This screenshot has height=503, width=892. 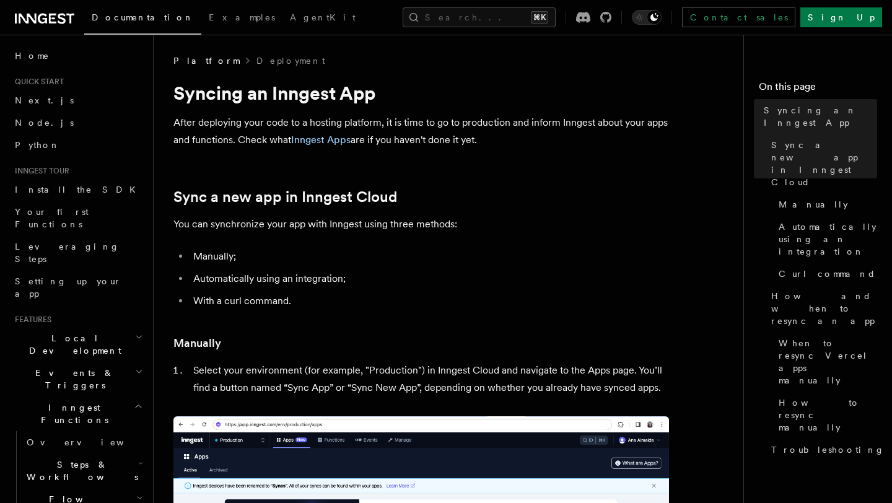 What do you see at coordinates (73, 379) in the screenshot?
I see `span: Events & Triggers` at bounding box center [73, 379].